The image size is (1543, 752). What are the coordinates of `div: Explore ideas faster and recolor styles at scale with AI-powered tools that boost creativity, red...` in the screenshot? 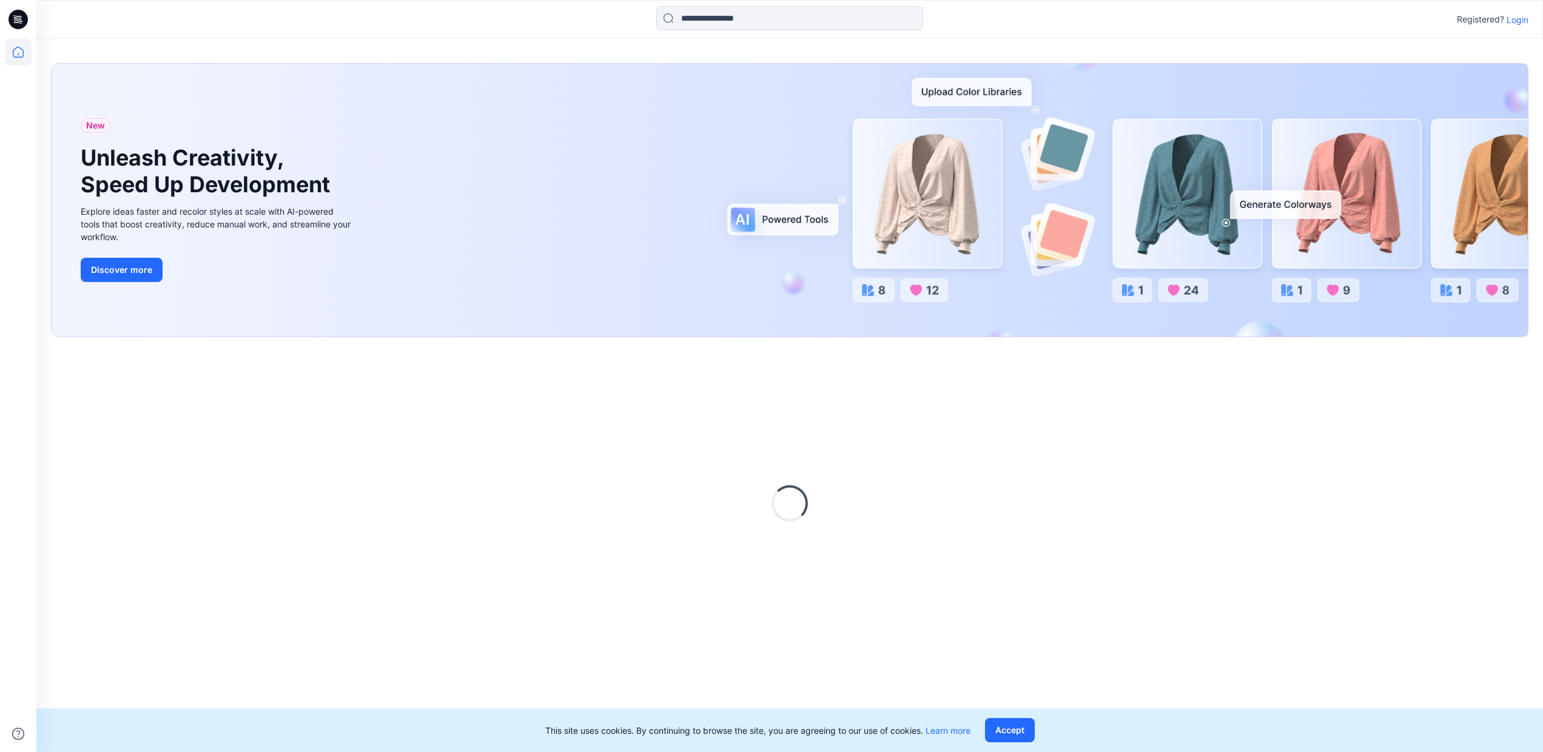 It's located at (217, 224).